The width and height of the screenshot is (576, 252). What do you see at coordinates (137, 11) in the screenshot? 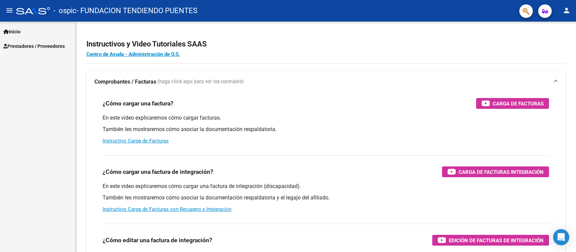
I see `span: - FUNDACION TENDIENDO PUENTES` at bounding box center [137, 11].